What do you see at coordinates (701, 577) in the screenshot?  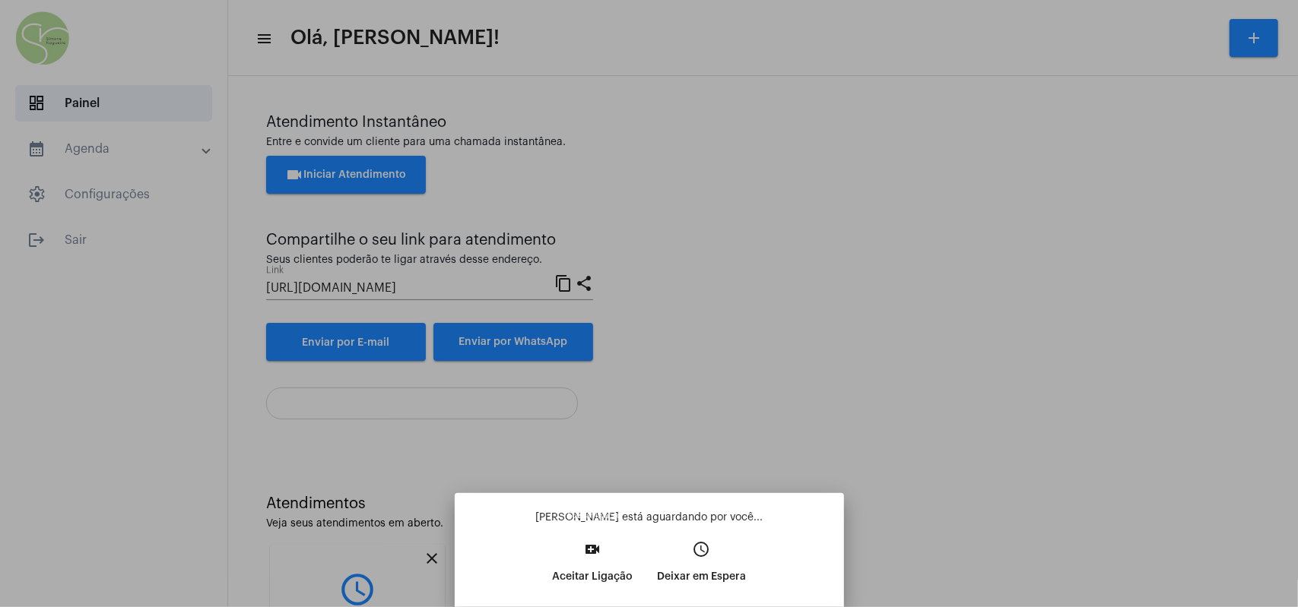 I see `p: Deixar em Espera` at bounding box center [701, 577].